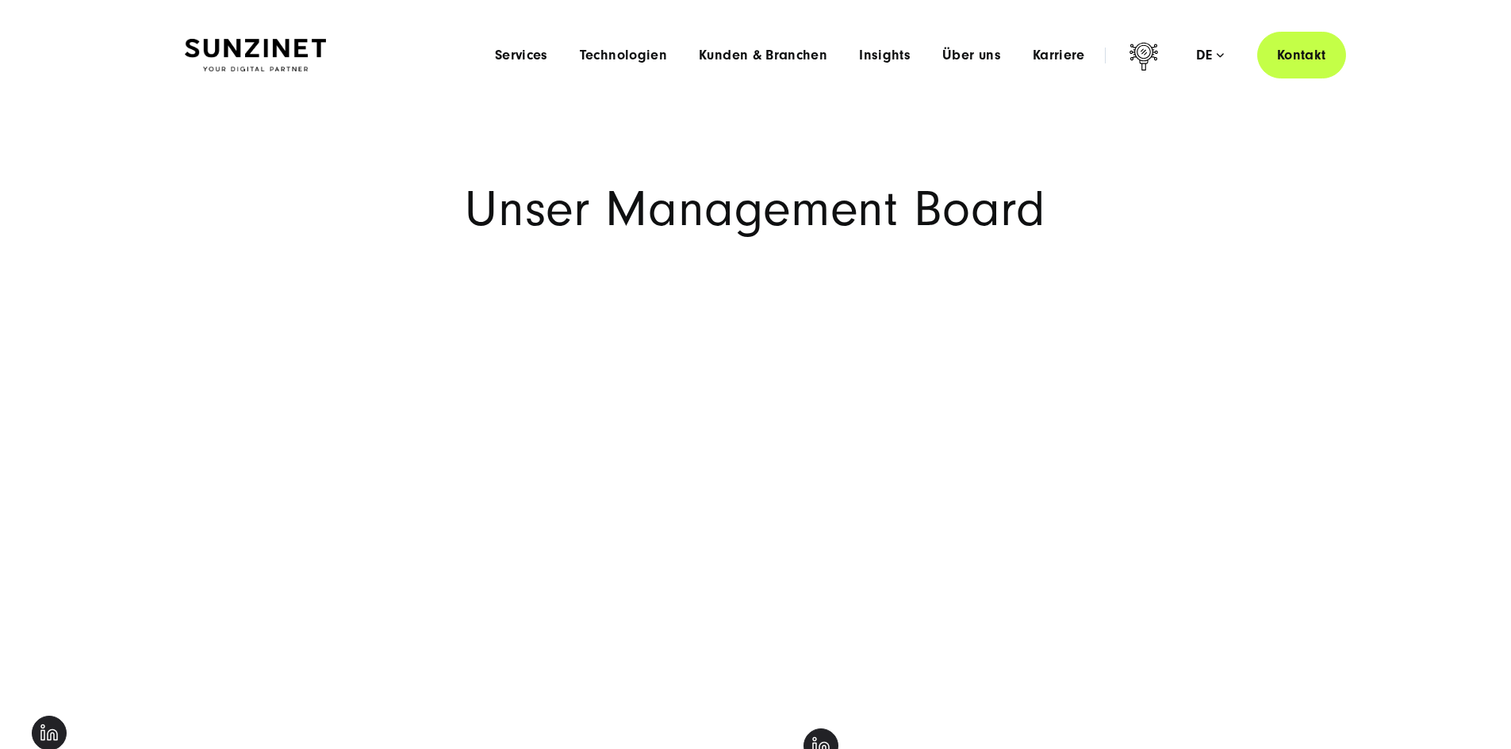 This screenshot has height=749, width=1511. What do you see at coordinates (521, 56) in the screenshot?
I see `span: Services` at bounding box center [521, 56].